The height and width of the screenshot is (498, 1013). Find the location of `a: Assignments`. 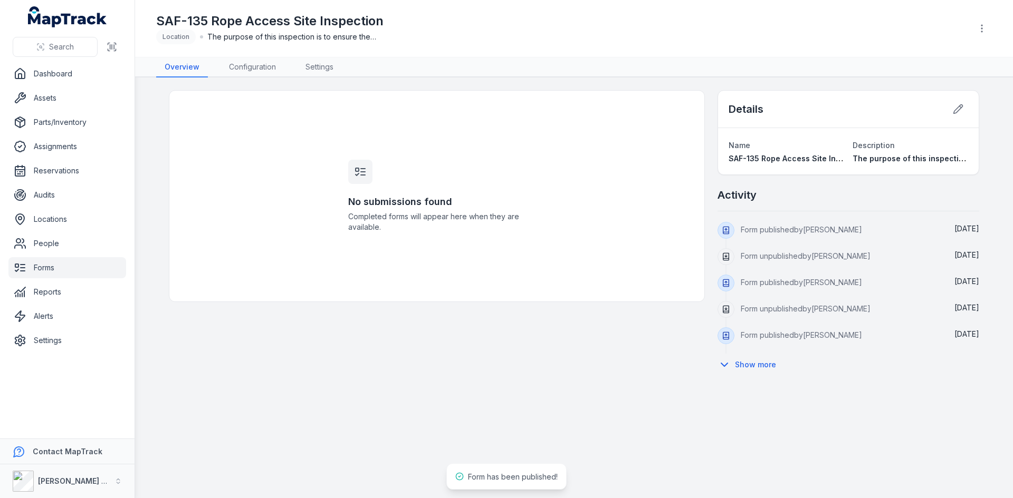

a: Assignments is located at coordinates (67, 147).